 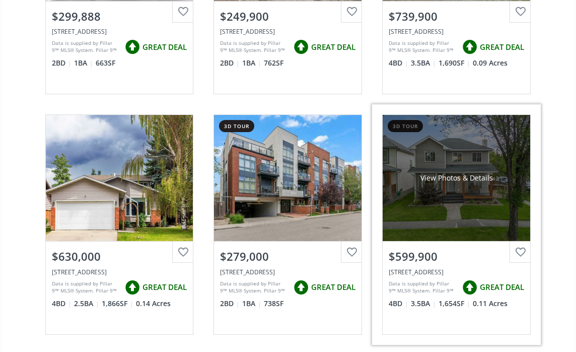 I want to click on span: 2.5 BA, so click(x=87, y=303).